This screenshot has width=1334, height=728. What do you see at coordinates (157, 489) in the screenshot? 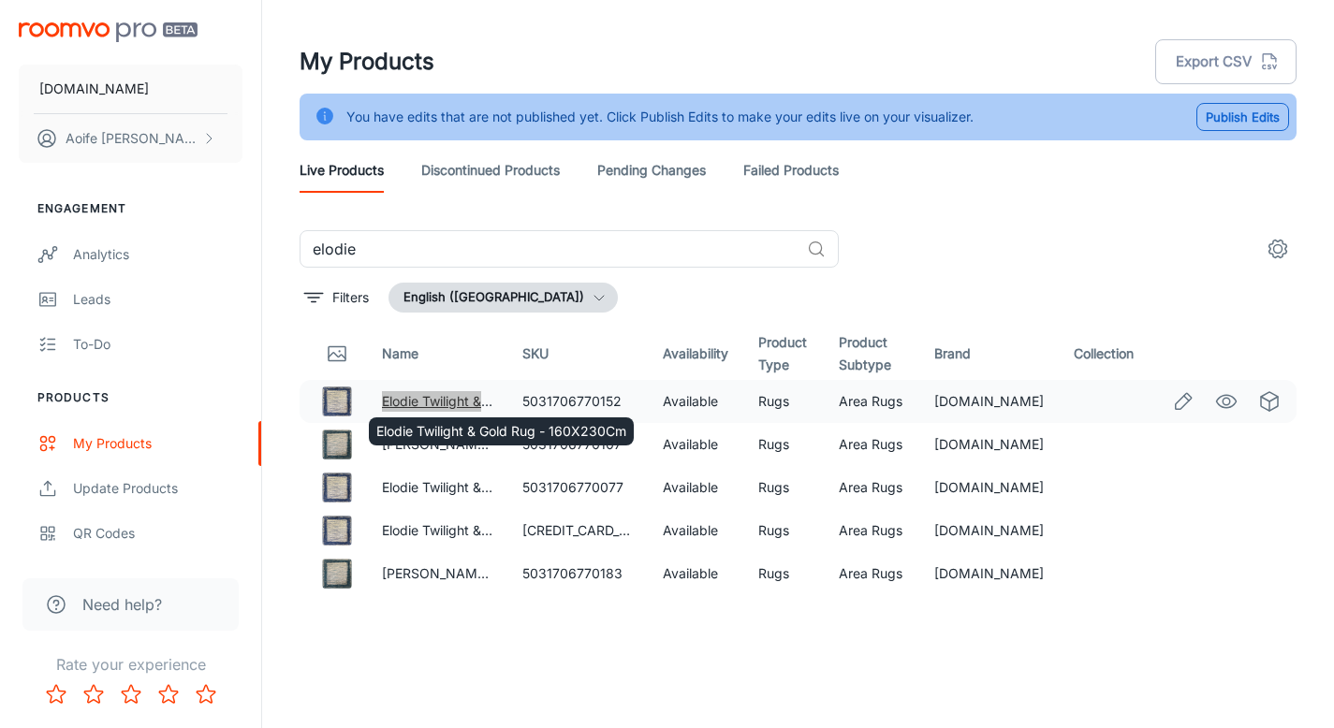
I see `div: Update Products` at bounding box center [157, 489].